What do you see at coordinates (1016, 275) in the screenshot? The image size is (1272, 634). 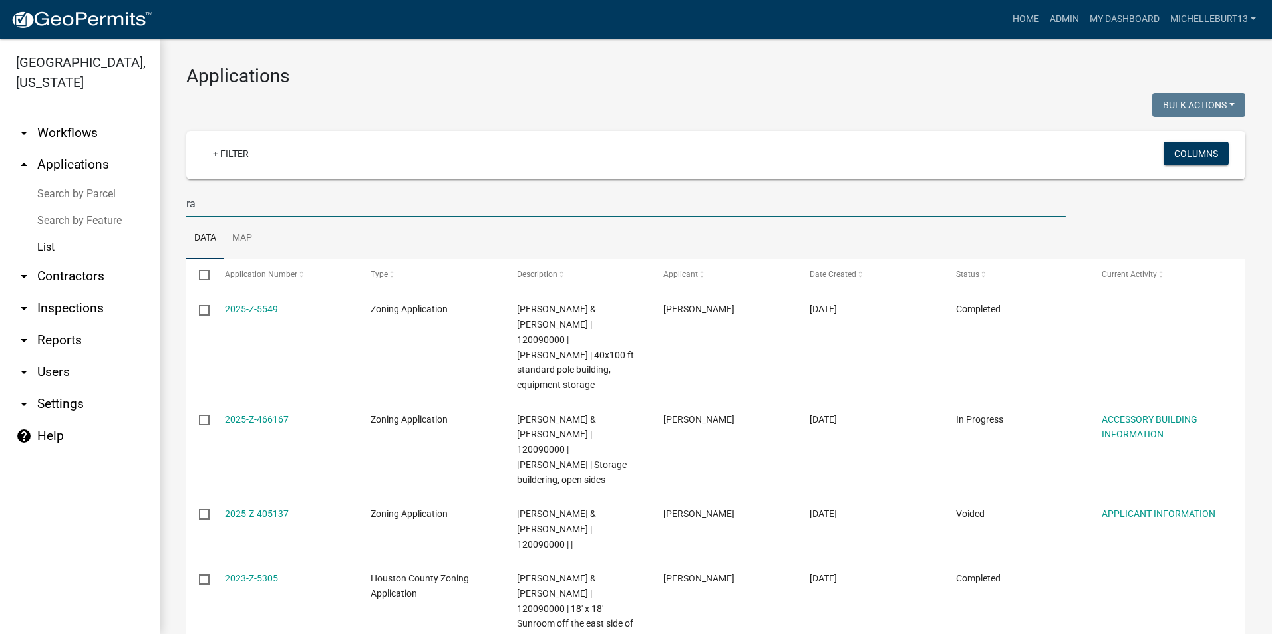 I see `datatable-header-cell: Status` at bounding box center [1016, 275].